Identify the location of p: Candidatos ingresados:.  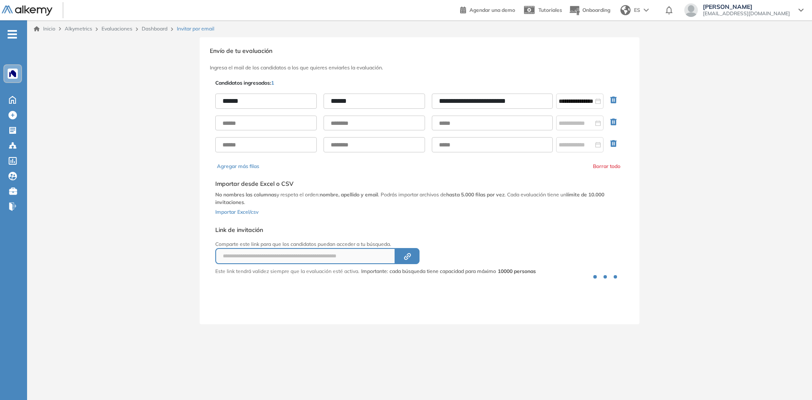
(244, 83).